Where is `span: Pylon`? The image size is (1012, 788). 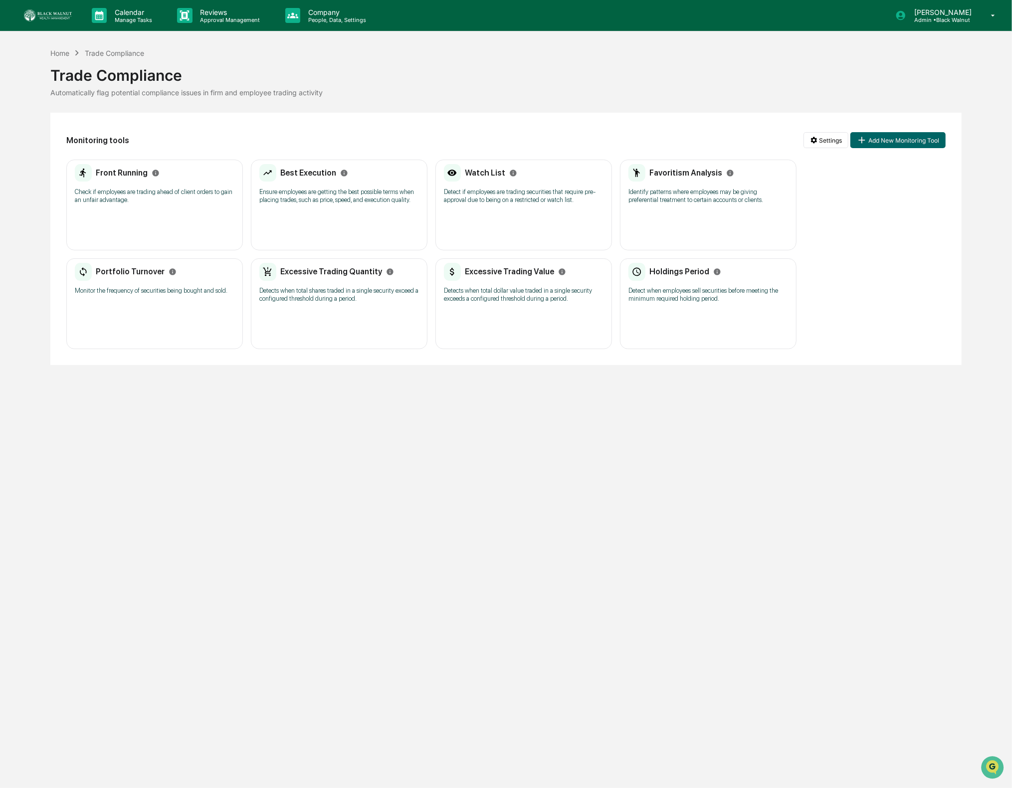
span: Pylon is located at coordinates (110, 251).